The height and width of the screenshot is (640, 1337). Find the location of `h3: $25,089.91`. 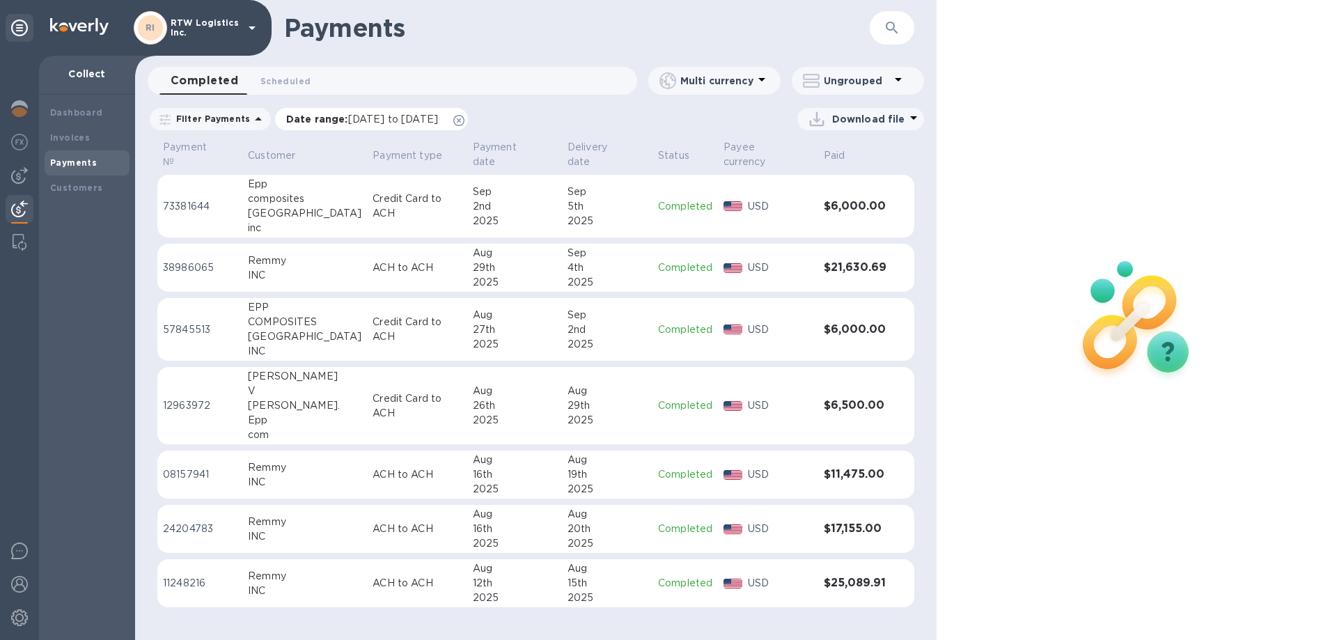

h3: $25,089.91 is located at coordinates (855, 583).